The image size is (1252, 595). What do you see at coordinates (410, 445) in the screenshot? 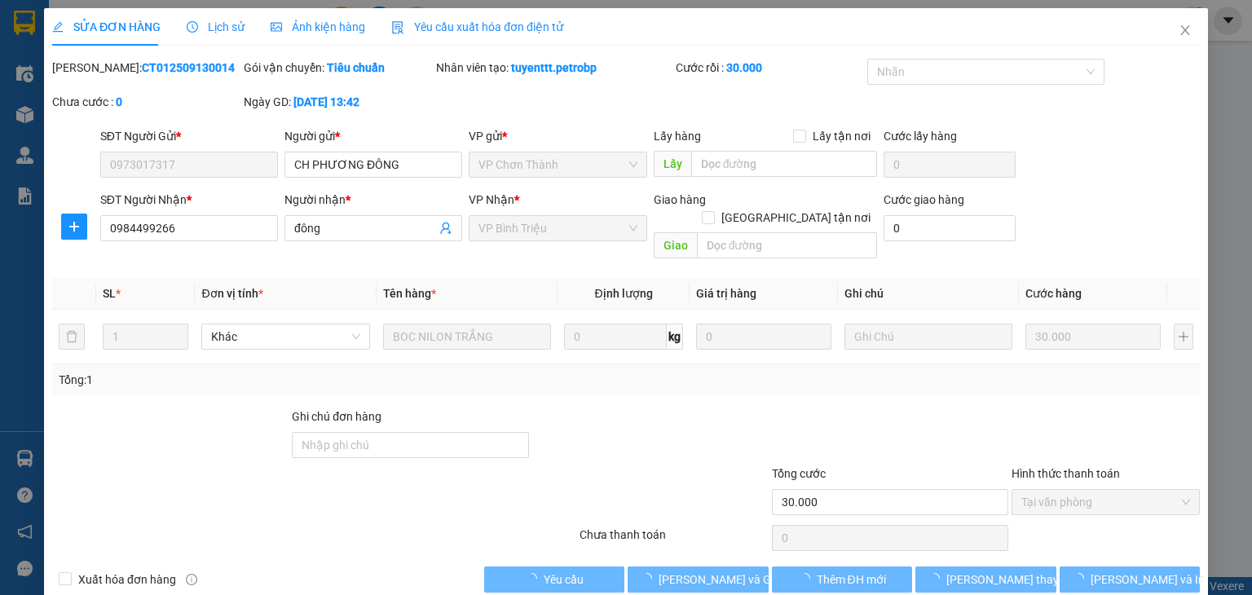
I see `input: Ghi chú đơn hàng` at bounding box center [410, 445].